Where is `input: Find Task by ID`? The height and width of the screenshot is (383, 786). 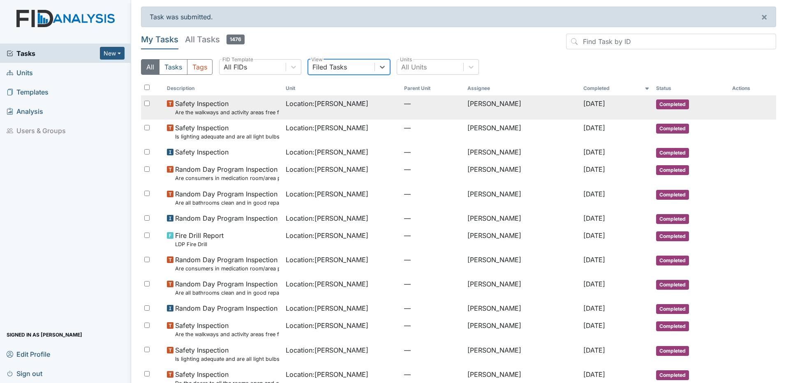
input: Find Task by ID is located at coordinates (671, 42).